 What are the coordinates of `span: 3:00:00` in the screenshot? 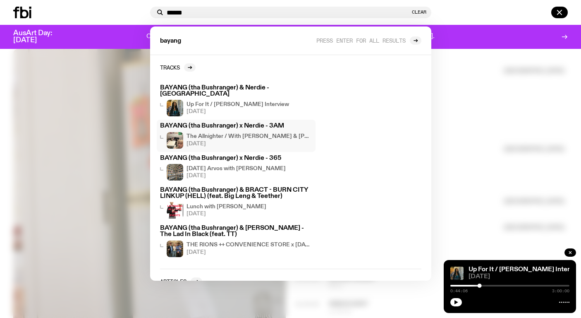 It's located at (561, 291).